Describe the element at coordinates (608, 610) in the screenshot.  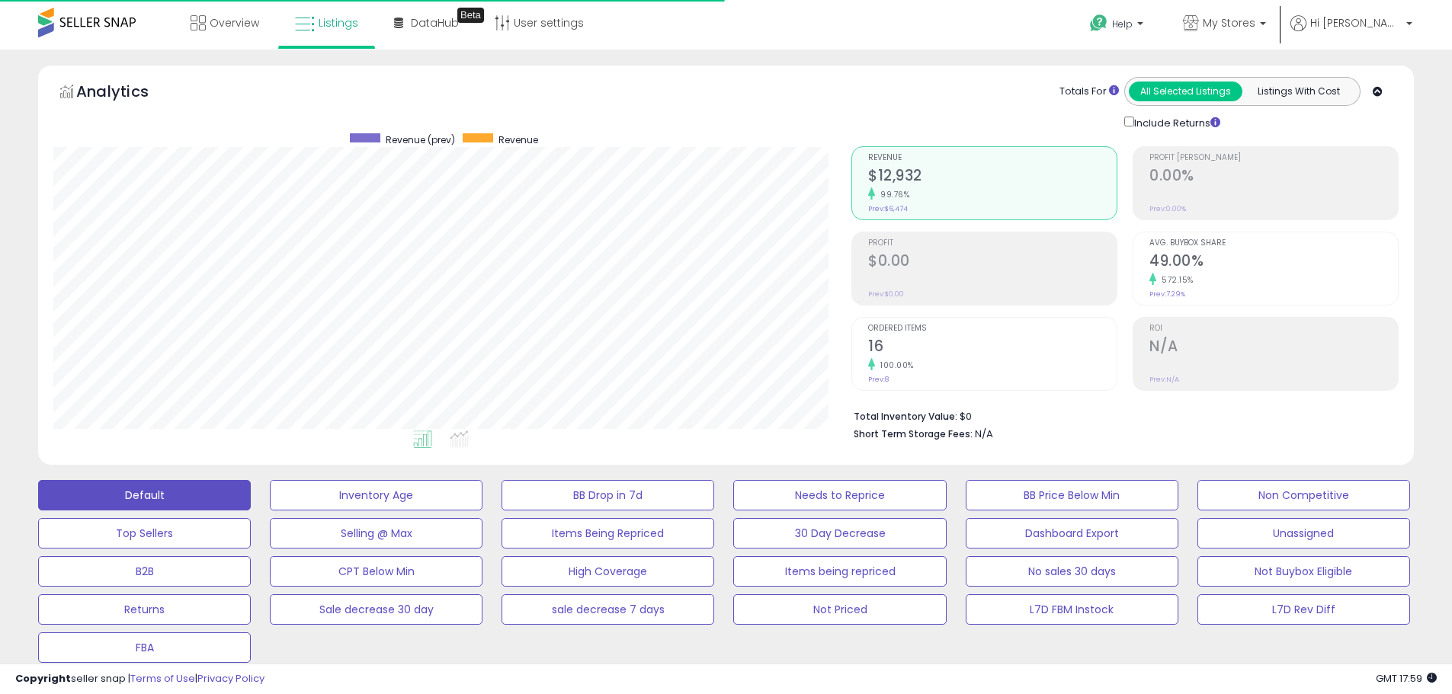
I see `button: sale decrease 7 days` at that location.